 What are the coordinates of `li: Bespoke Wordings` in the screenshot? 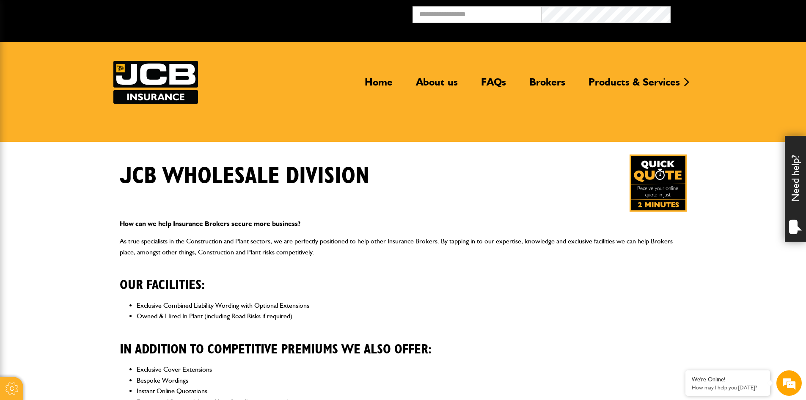 It's located at (411, 380).